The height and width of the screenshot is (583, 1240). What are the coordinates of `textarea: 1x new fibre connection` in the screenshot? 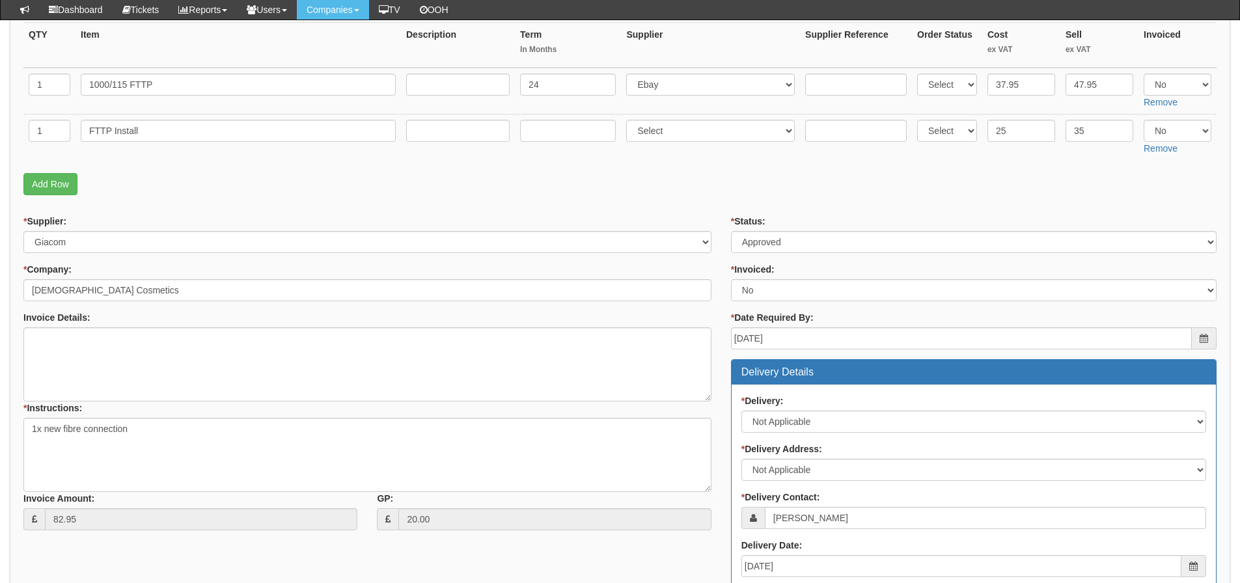 It's located at (367, 455).